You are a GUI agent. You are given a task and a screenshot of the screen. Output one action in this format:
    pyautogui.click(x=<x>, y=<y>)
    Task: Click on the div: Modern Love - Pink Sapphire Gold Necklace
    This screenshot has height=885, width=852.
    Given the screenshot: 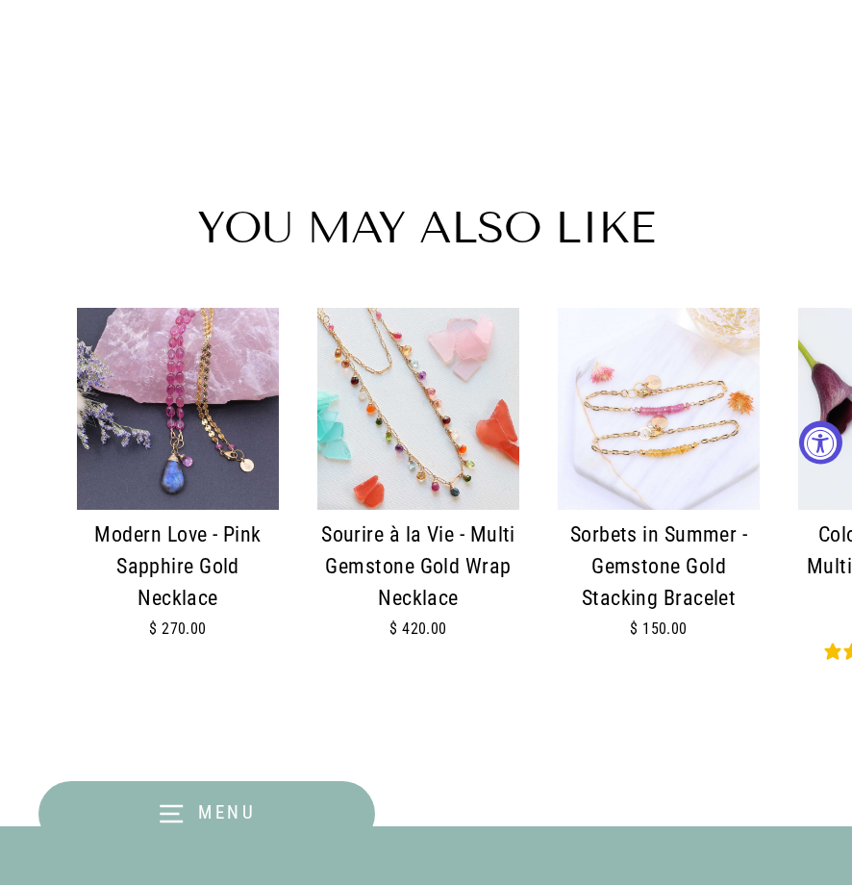 What is the action you would take?
    pyautogui.click(x=178, y=566)
    